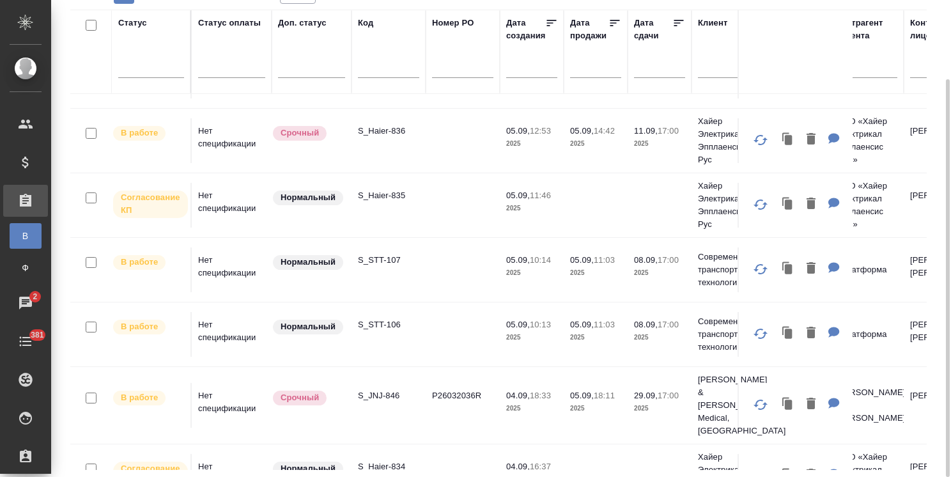  What do you see at coordinates (453, 23) in the screenshot?
I see `div: Номер PO` at bounding box center [453, 23].